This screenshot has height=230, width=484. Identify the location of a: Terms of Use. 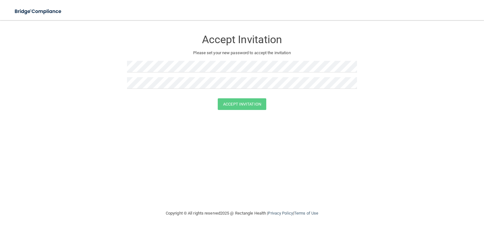
(306, 213).